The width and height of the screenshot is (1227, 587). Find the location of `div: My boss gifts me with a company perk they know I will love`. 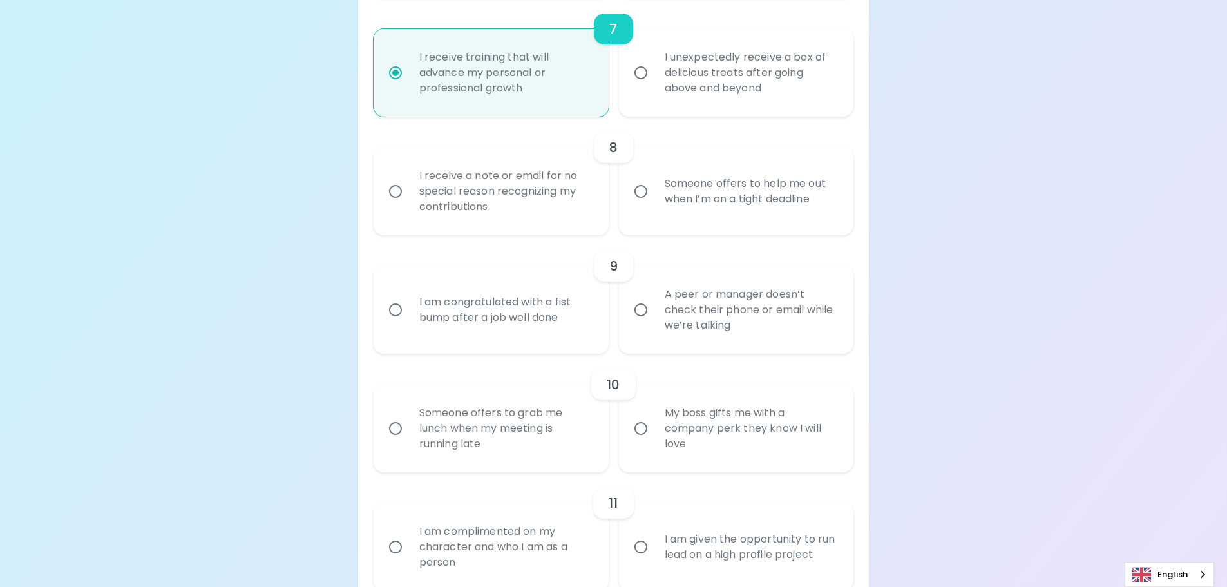

div: My boss gifts me with a company perk they know I will love is located at coordinates (750, 428).